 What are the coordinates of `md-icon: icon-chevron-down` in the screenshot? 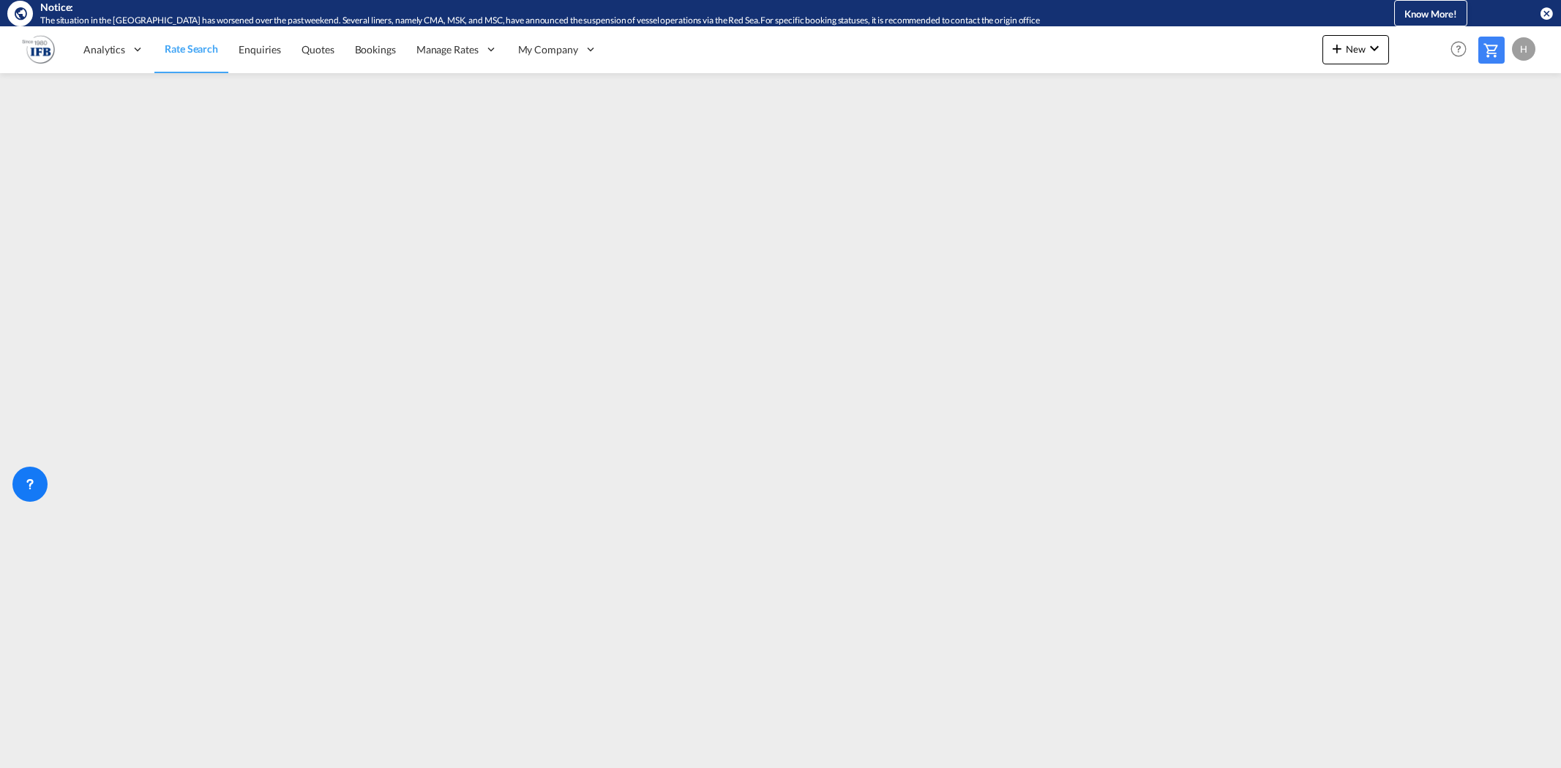 It's located at (1374, 48).